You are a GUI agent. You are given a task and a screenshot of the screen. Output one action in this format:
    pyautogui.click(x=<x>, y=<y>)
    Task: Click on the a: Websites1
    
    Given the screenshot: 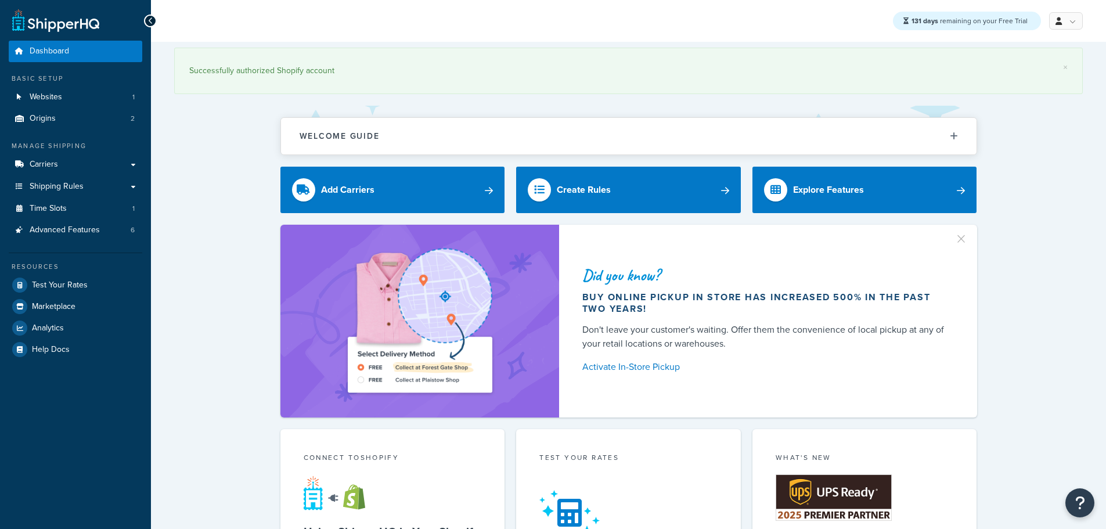 What is the action you would take?
    pyautogui.click(x=75, y=97)
    